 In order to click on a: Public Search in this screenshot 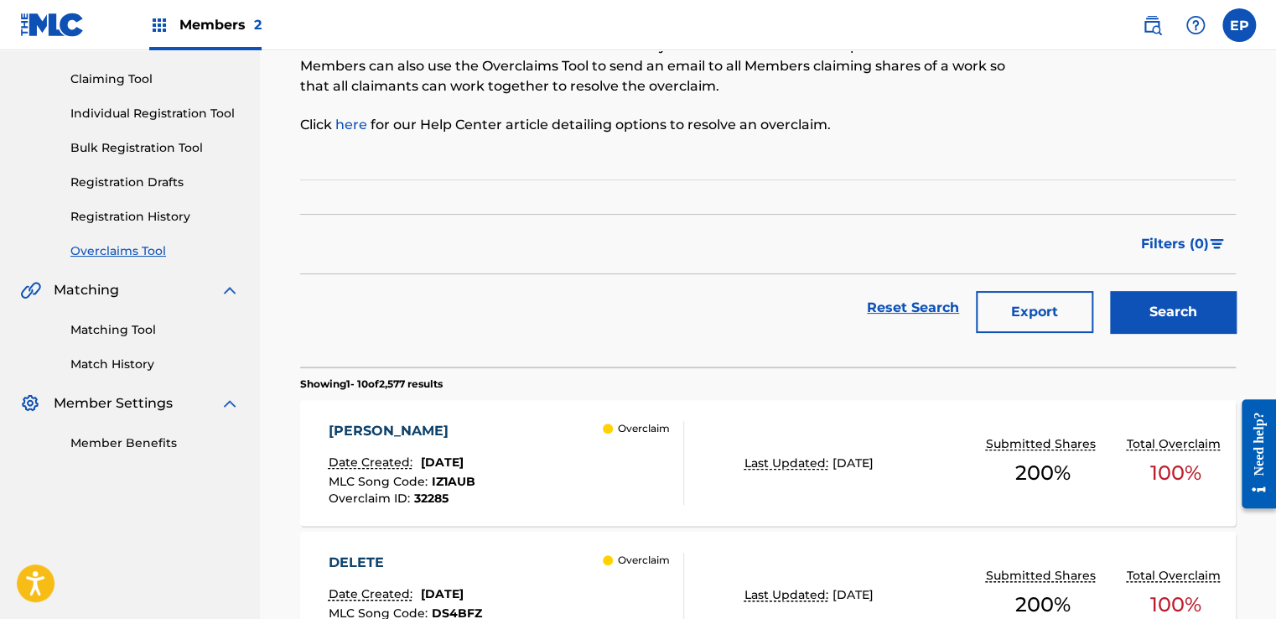, I will do `click(1152, 25)`.